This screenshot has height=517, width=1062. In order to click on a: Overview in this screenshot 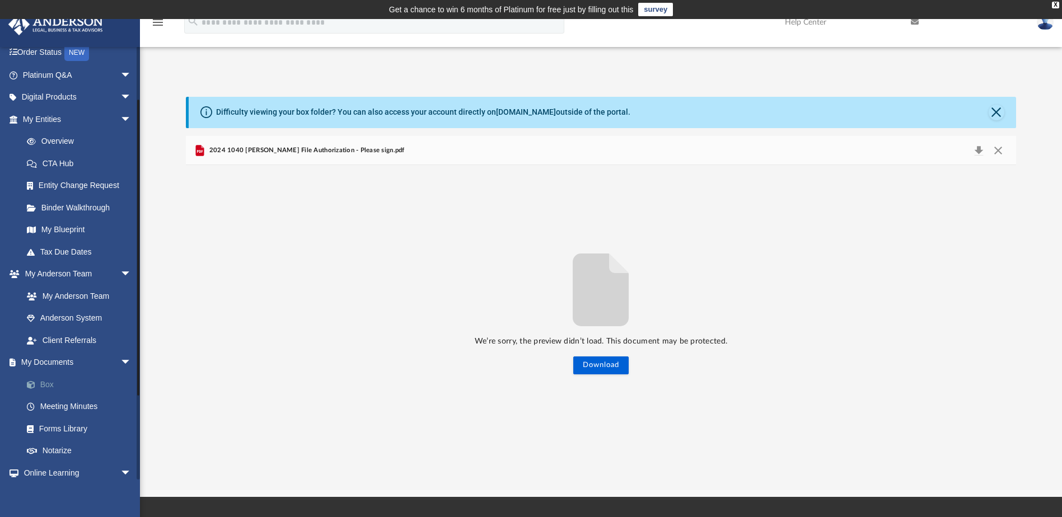, I will do `click(82, 142)`.